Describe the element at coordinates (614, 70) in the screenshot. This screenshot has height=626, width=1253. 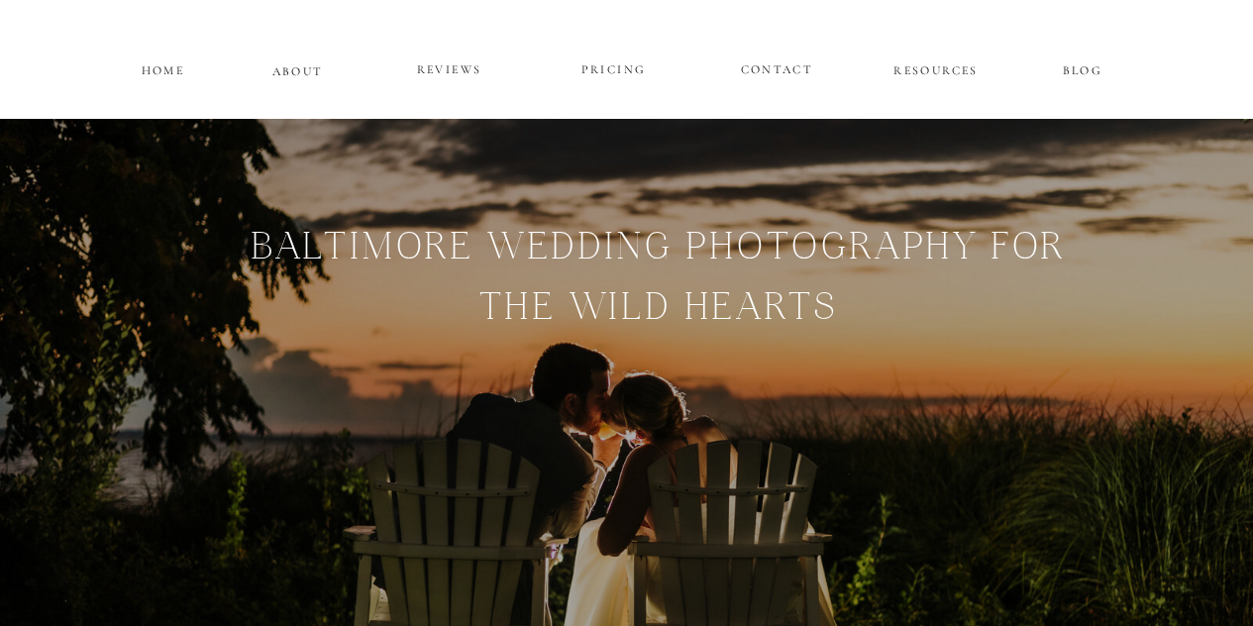
I see `a: PRICING` at that location.